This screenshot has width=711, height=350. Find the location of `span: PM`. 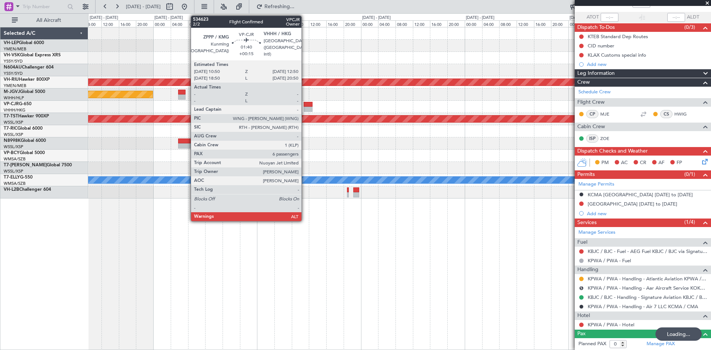

span: PM is located at coordinates (605, 163).